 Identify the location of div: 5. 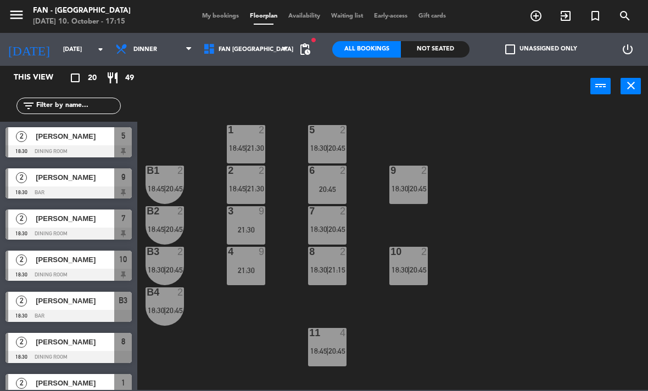
(309, 130).